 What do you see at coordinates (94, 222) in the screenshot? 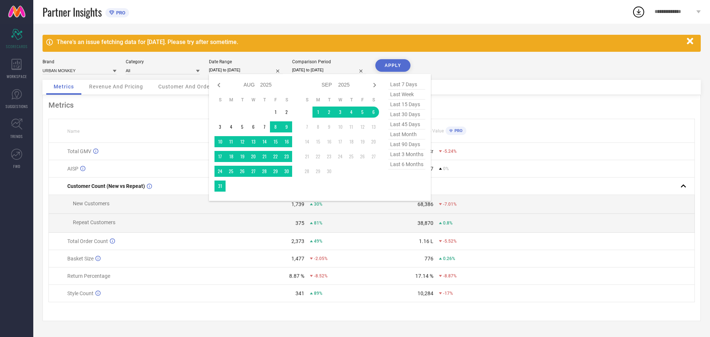
I see `span: Repeat Customers` at bounding box center [94, 222].